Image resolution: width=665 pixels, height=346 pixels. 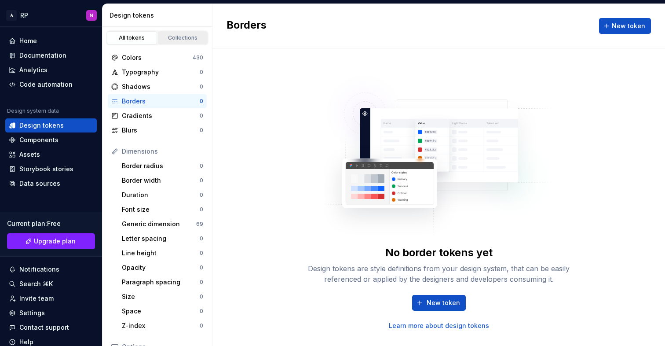 I want to click on div: Typography, so click(x=161, y=72).